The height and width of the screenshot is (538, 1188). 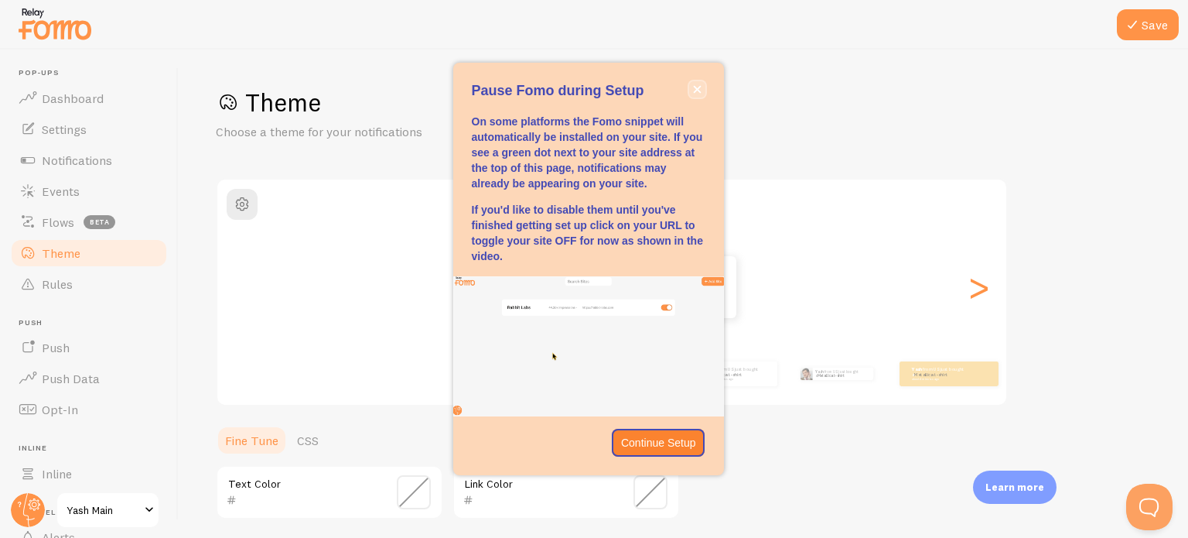 I want to click on a: Dashboard, so click(x=89, y=98).